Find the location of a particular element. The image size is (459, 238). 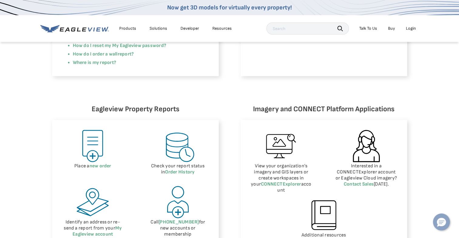

a: How do I order a wall is located at coordinates (95, 54).